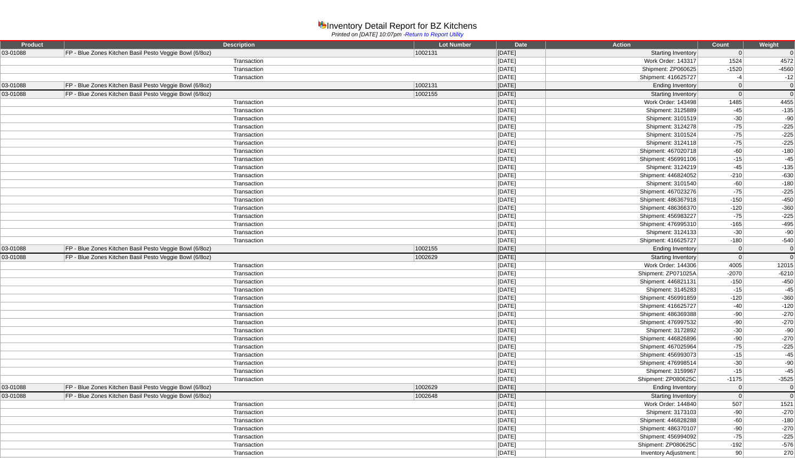  What do you see at coordinates (621, 453) in the screenshot?
I see `td: Inventory Adjustment:` at bounding box center [621, 453].